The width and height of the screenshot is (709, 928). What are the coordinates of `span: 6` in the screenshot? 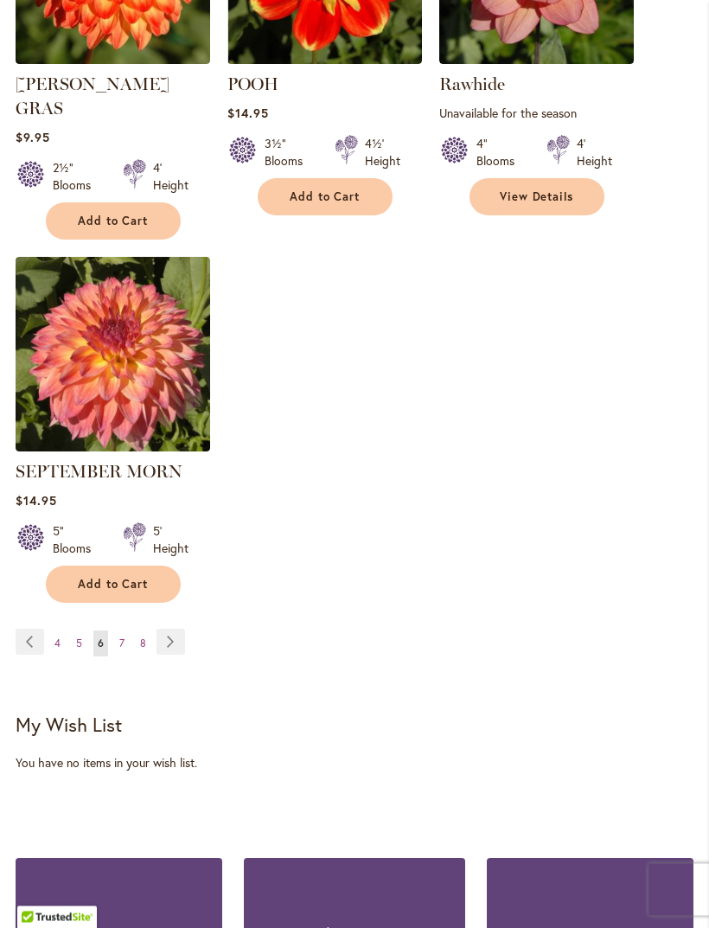 It's located at (100, 643).